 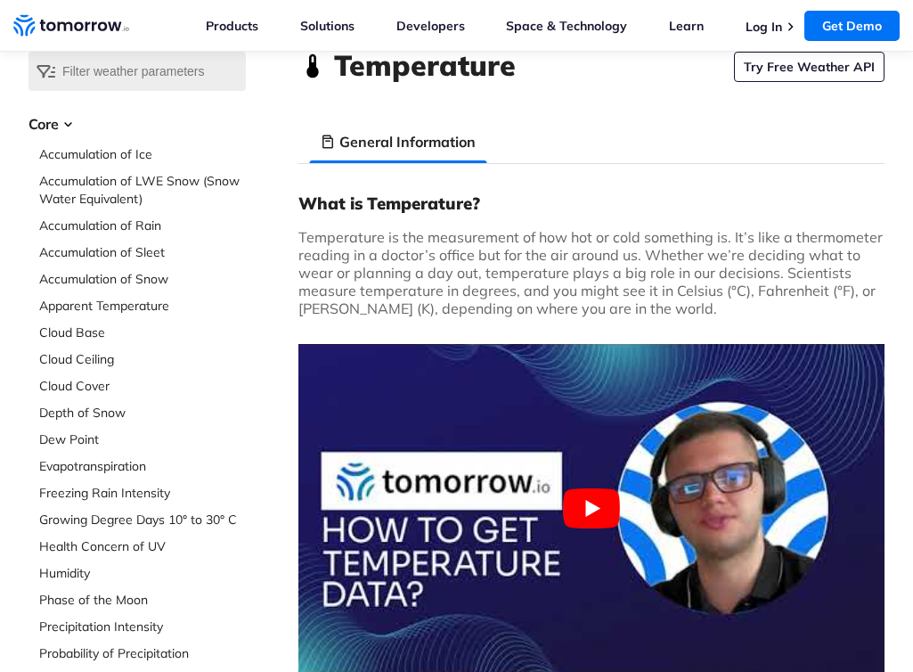 I want to click on a: Probability of Precipitation, so click(x=142, y=653).